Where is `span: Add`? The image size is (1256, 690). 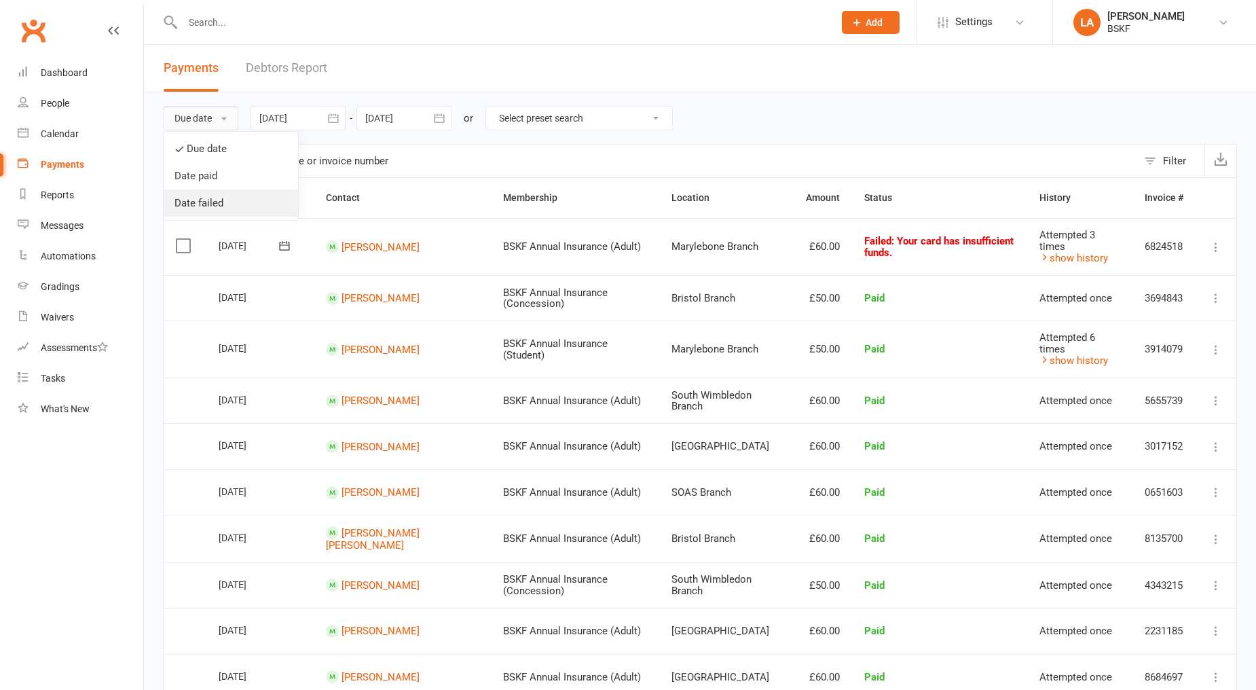 span: Add is located at coordinates (874, 22).